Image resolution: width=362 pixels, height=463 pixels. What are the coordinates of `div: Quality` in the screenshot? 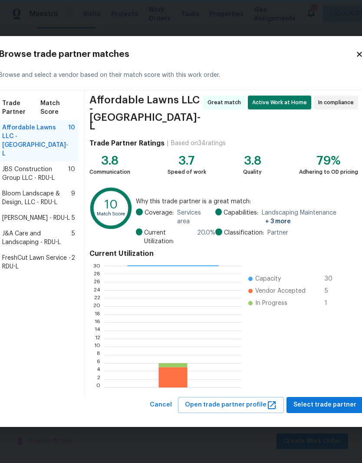 It's located at (252, 172).